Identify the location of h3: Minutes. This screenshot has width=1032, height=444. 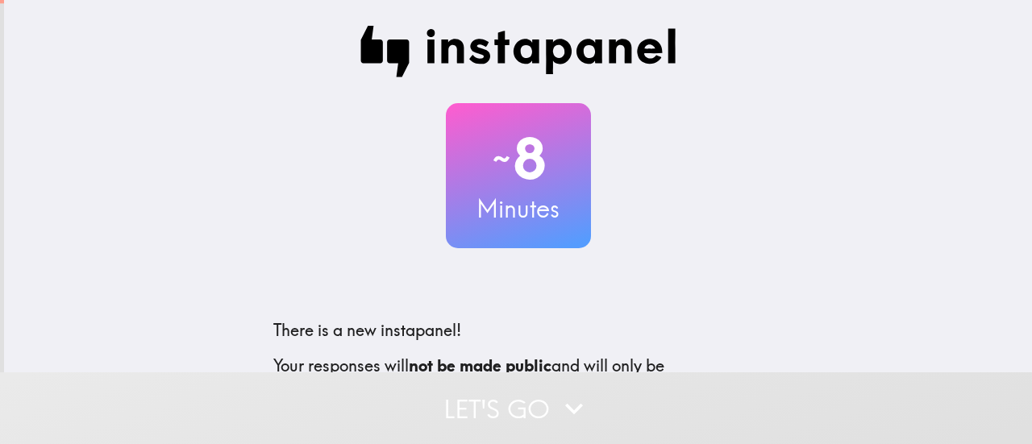
(519, 209).